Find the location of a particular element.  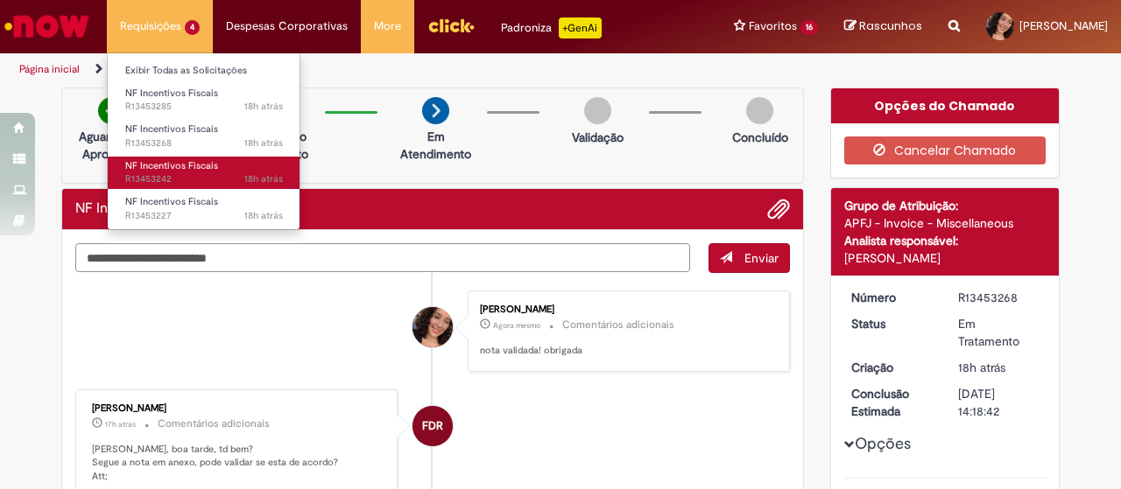

p: Concluído is located at coordinates (760, 137).